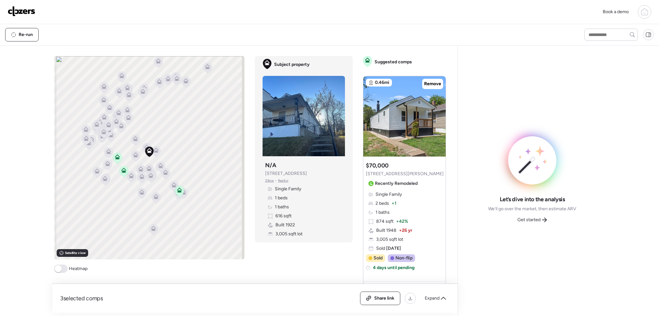 The height and width of the screenshot is (316, 659). I want to click on span: Suggested comps, so click(393, 62).